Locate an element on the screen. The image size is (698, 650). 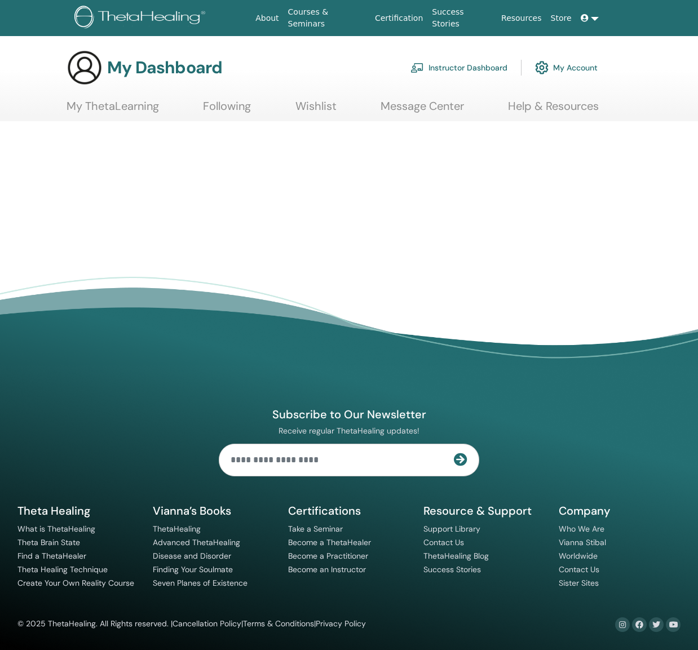
a: Theta Brain State is located at coordinates (48, 542).